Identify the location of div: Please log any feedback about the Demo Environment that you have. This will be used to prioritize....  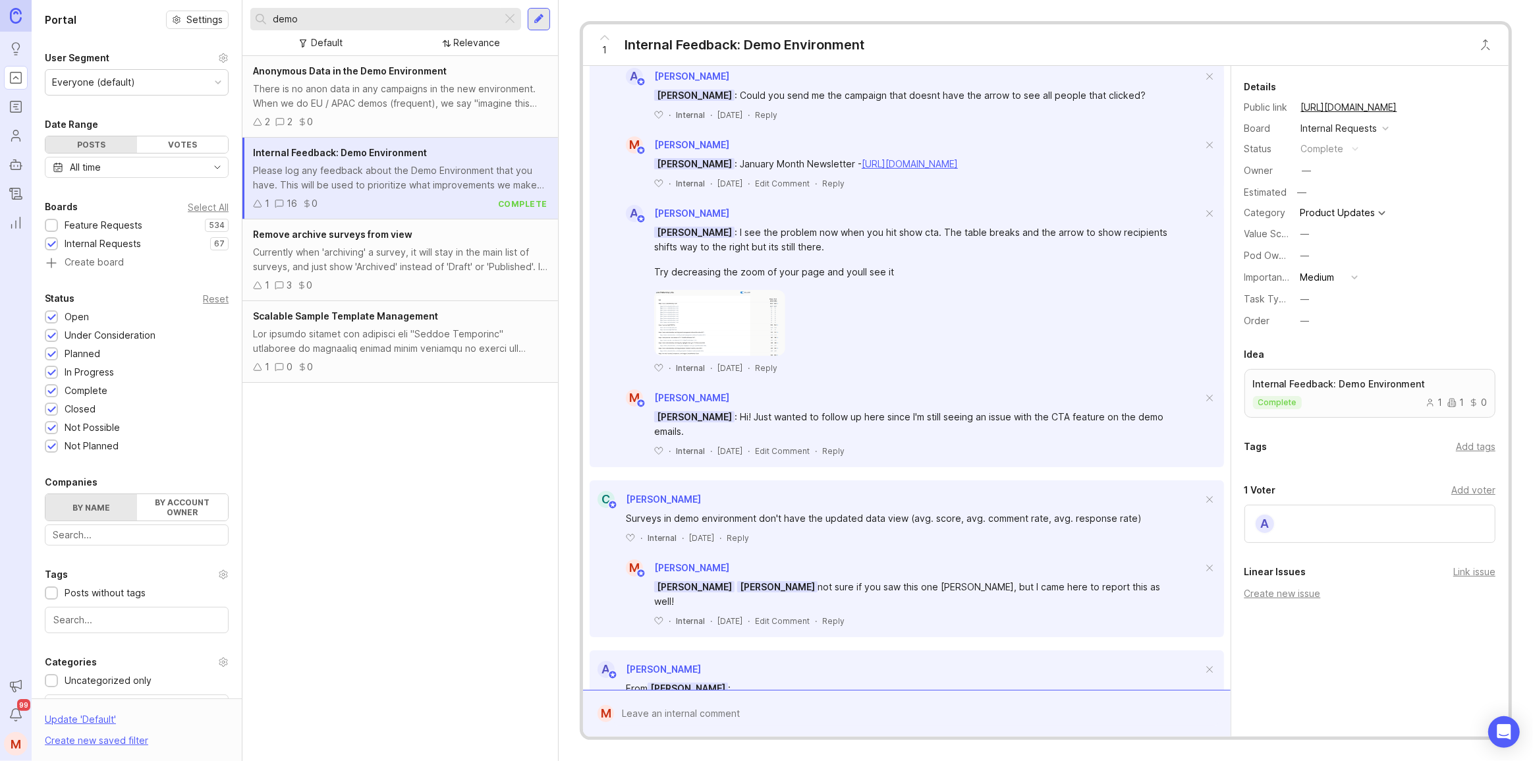
(400, 178).